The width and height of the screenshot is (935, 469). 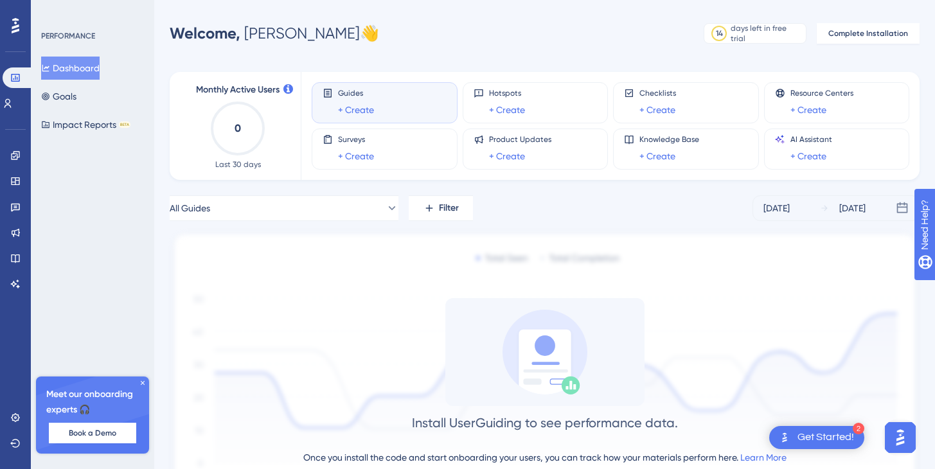 What do you see at coordinates (284, 208) in the screenshot?
I see `button: All Guides` at bounding box center [284, 208].